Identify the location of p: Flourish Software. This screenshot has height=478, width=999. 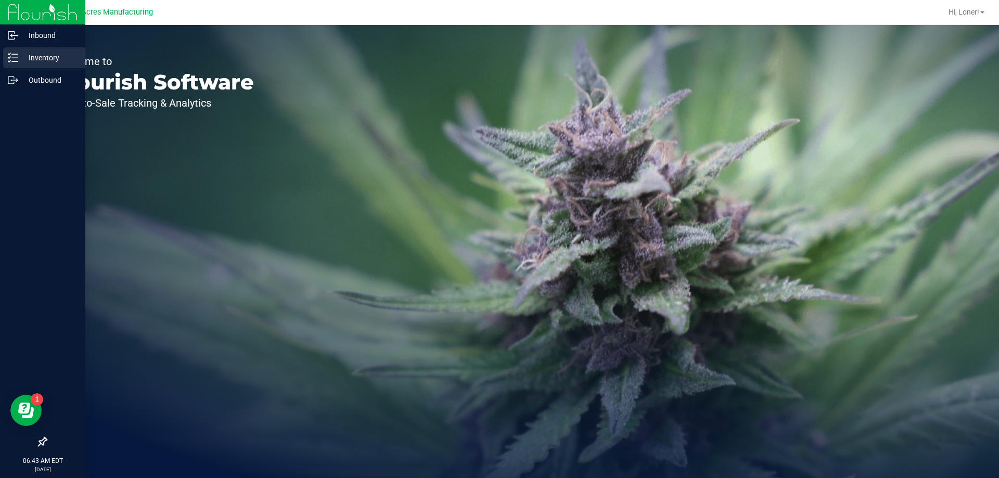
(155, 82).